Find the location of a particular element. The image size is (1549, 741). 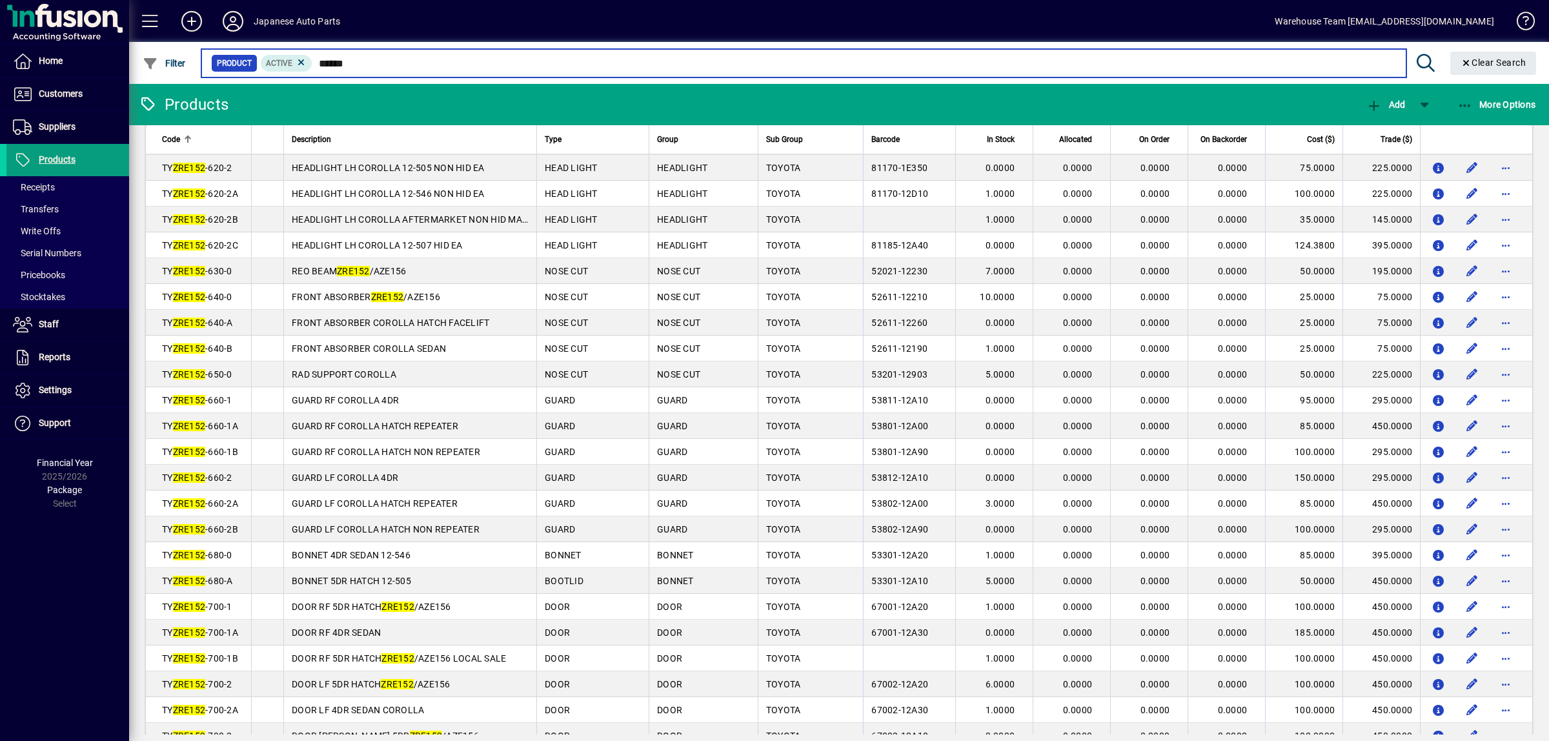

div: Products is located at coordinates (183, 105).